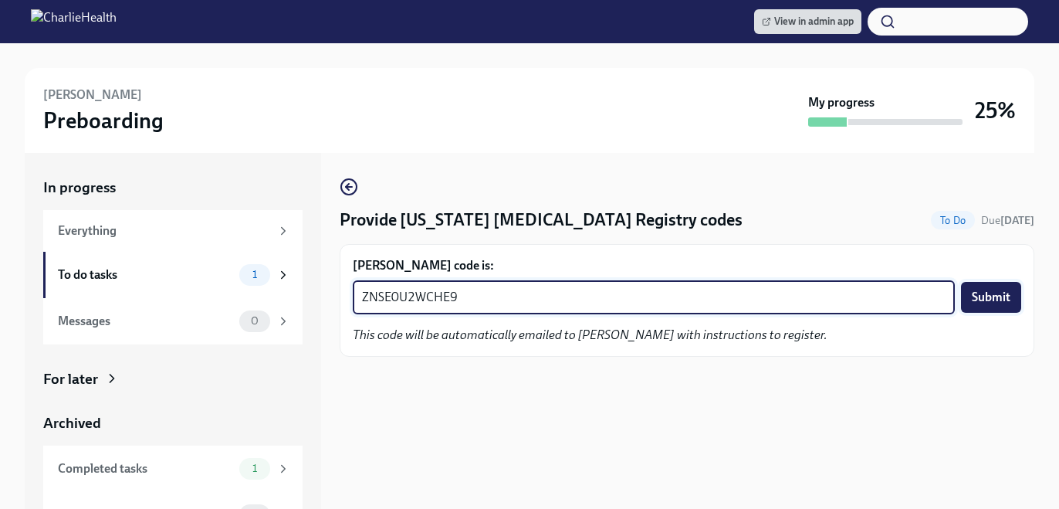 The image size is (1059, 509). Describe the element at coordinates (807, 22) in the screenshot. I see `span: View in admin app` at that location.